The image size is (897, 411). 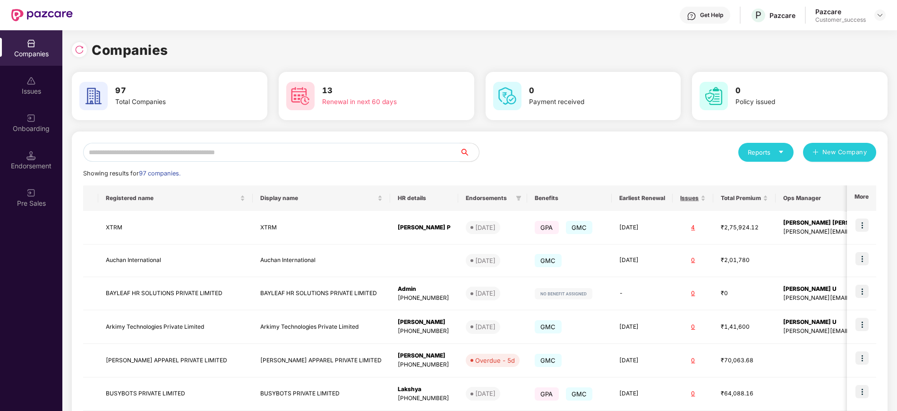 I want to click on th: Registered name, so click(x=175, y=198).